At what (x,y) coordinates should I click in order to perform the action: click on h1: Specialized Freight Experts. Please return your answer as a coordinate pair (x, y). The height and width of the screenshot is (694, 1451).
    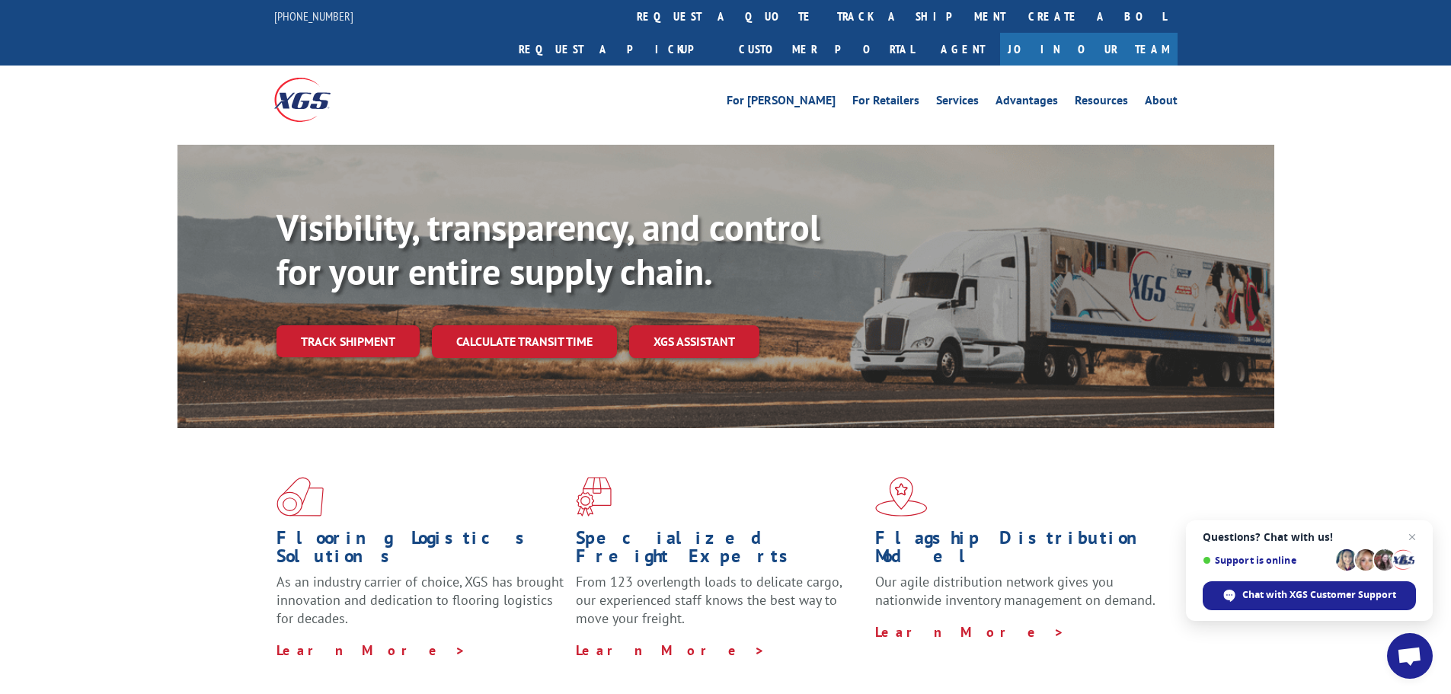
    Looking at the image, I should click on (720, 551).